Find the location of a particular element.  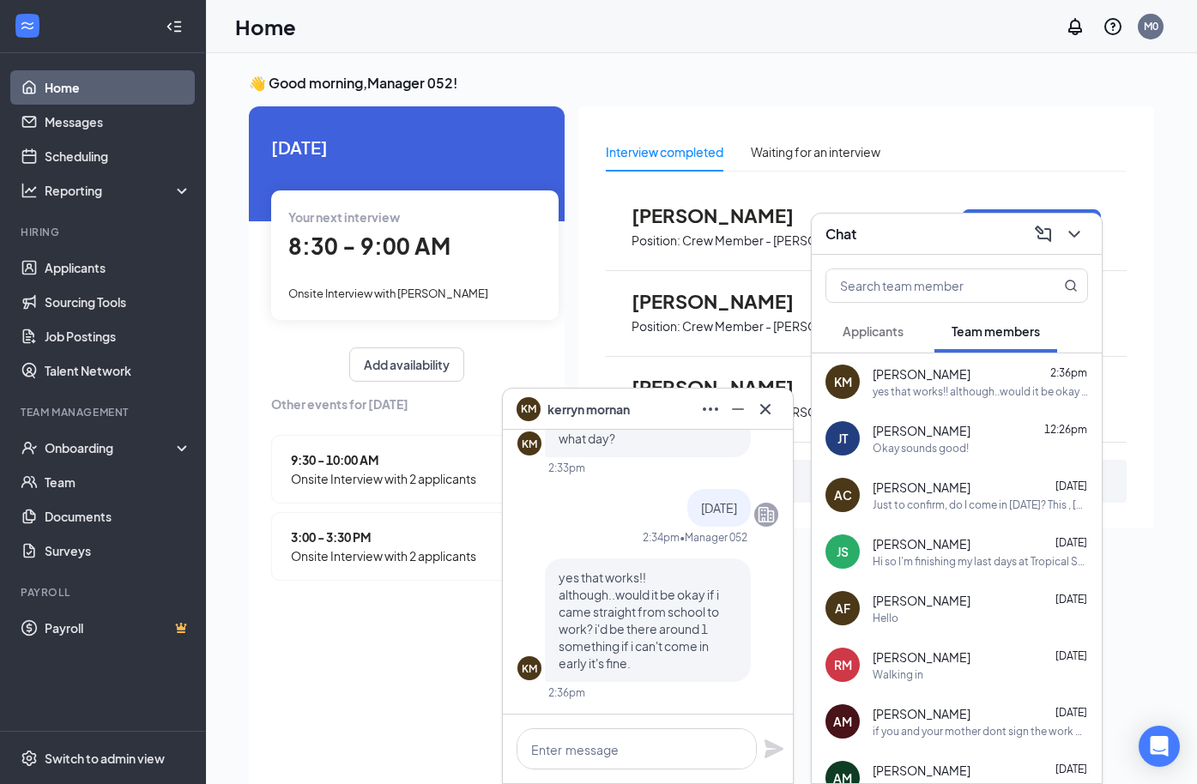

a: Surveys is located at coordinates (118, 551).